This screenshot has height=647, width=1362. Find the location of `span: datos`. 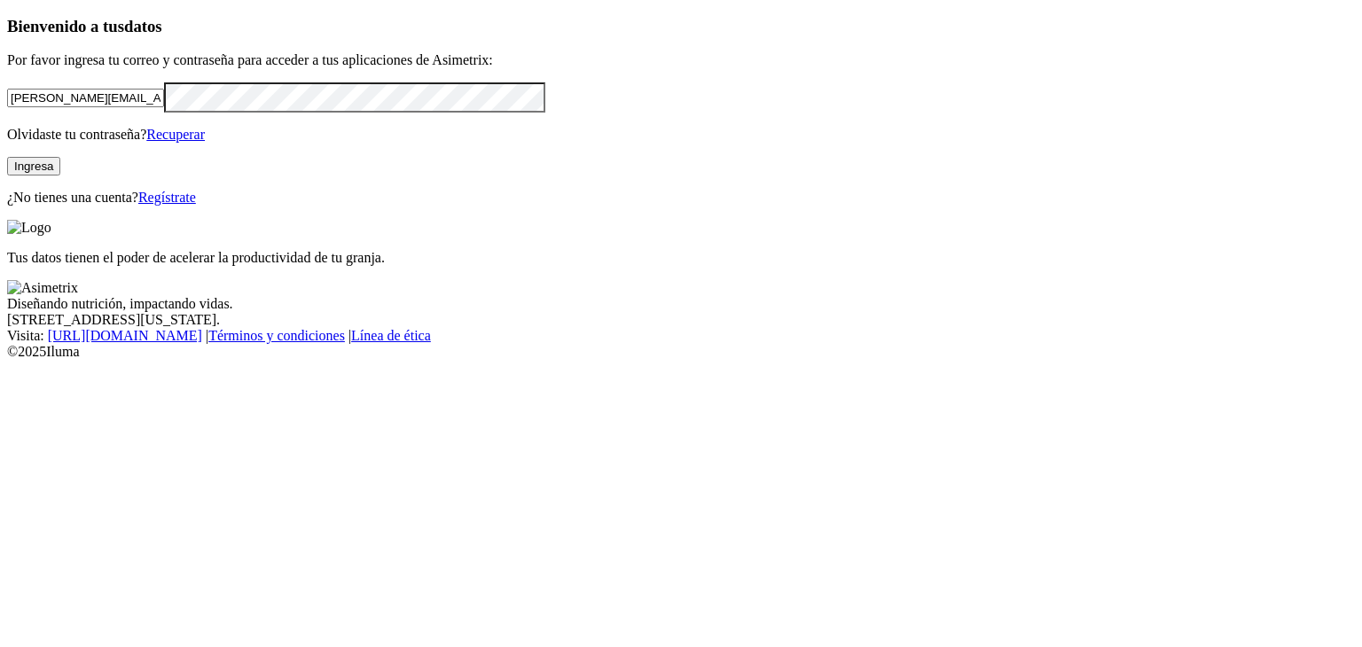

span: datos is located at coordinates (143, 26).